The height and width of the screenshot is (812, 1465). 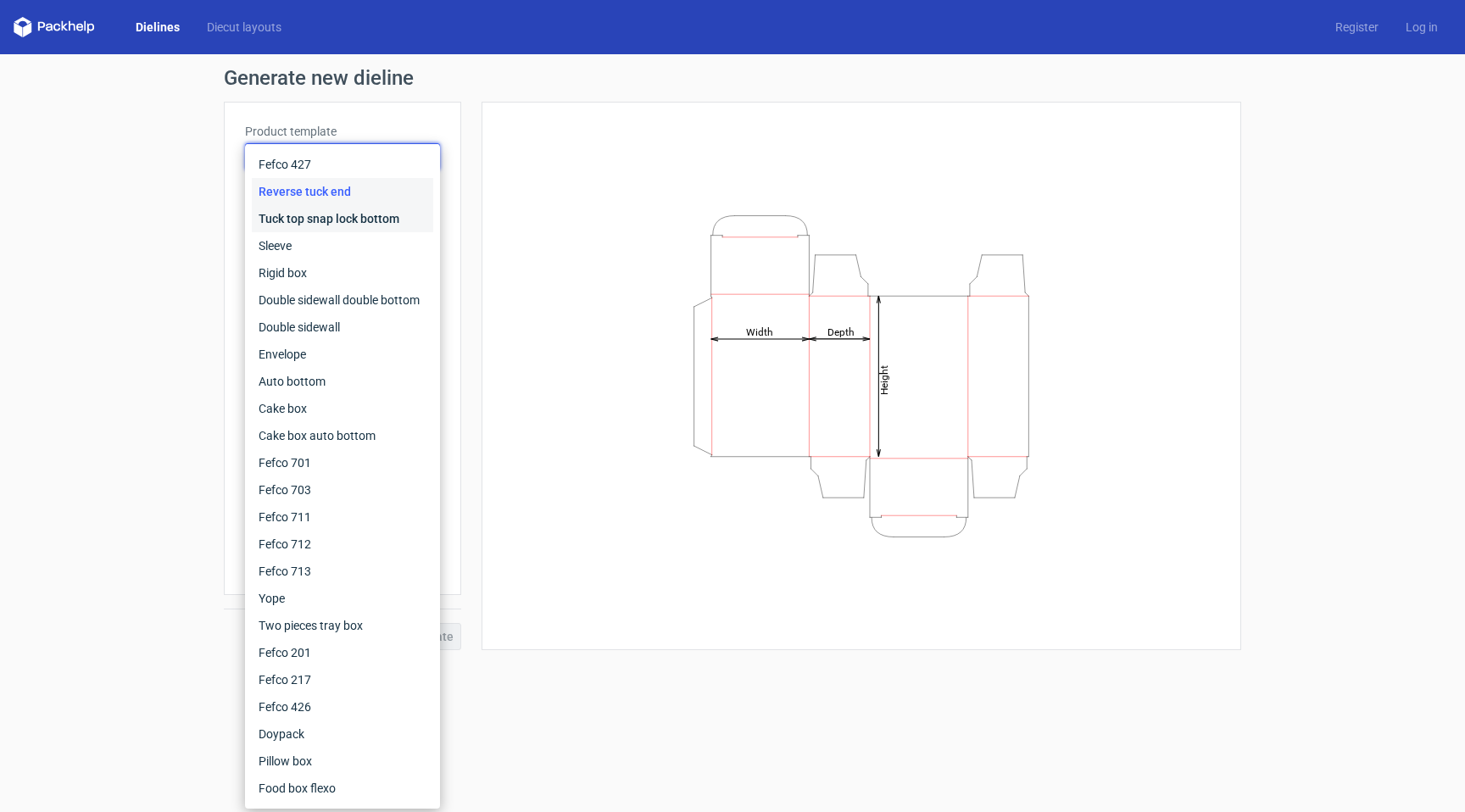 What do you see at coordinates (342, 788) in the screenshot?
I see `div: Food box flexo` at bounding box center [342, 788].